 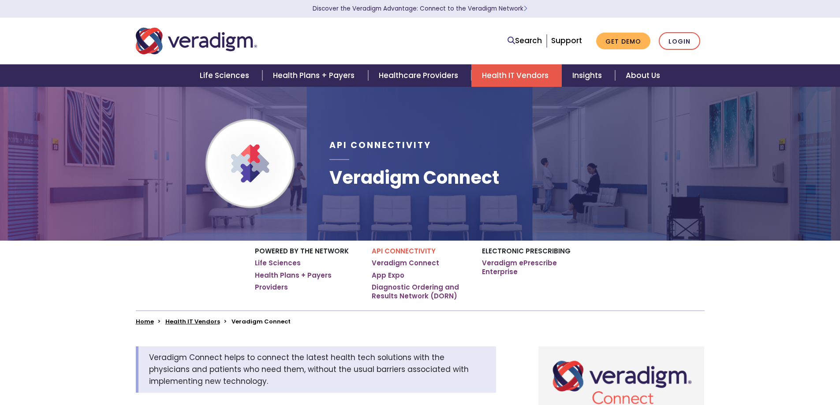 I want to click on a: About Us, so click(x=643, y=75).